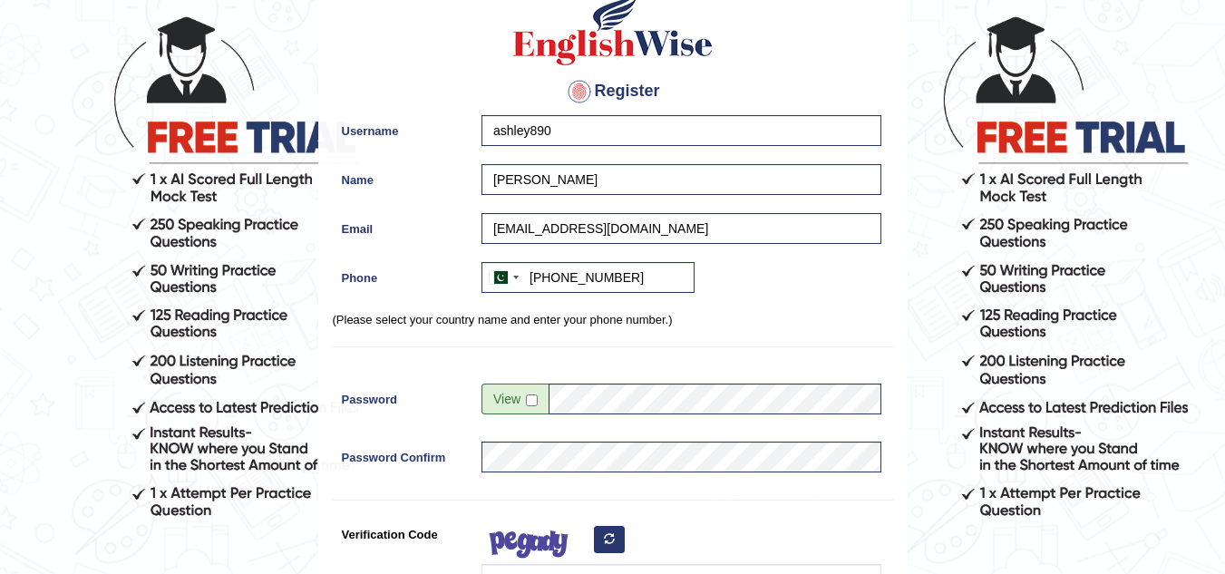 This screenshot has height=574, width=1225. Describe the element at coordinates (587, 277) in the screenshot. I see `input: +92 301 2345678` at that location.